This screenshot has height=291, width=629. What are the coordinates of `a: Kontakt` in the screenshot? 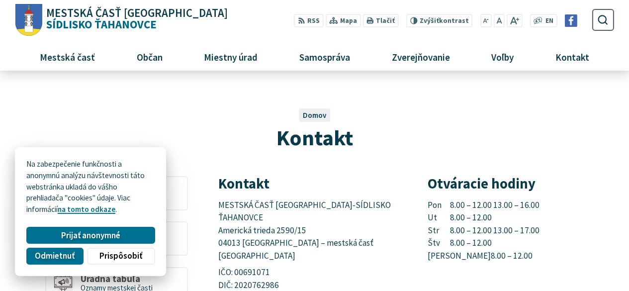 It's located at (572, 57).